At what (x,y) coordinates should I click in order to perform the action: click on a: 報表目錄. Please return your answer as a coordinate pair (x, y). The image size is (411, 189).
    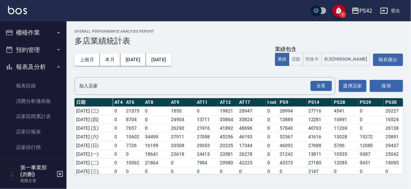
    Looking at the image, I should click on (33, 86).